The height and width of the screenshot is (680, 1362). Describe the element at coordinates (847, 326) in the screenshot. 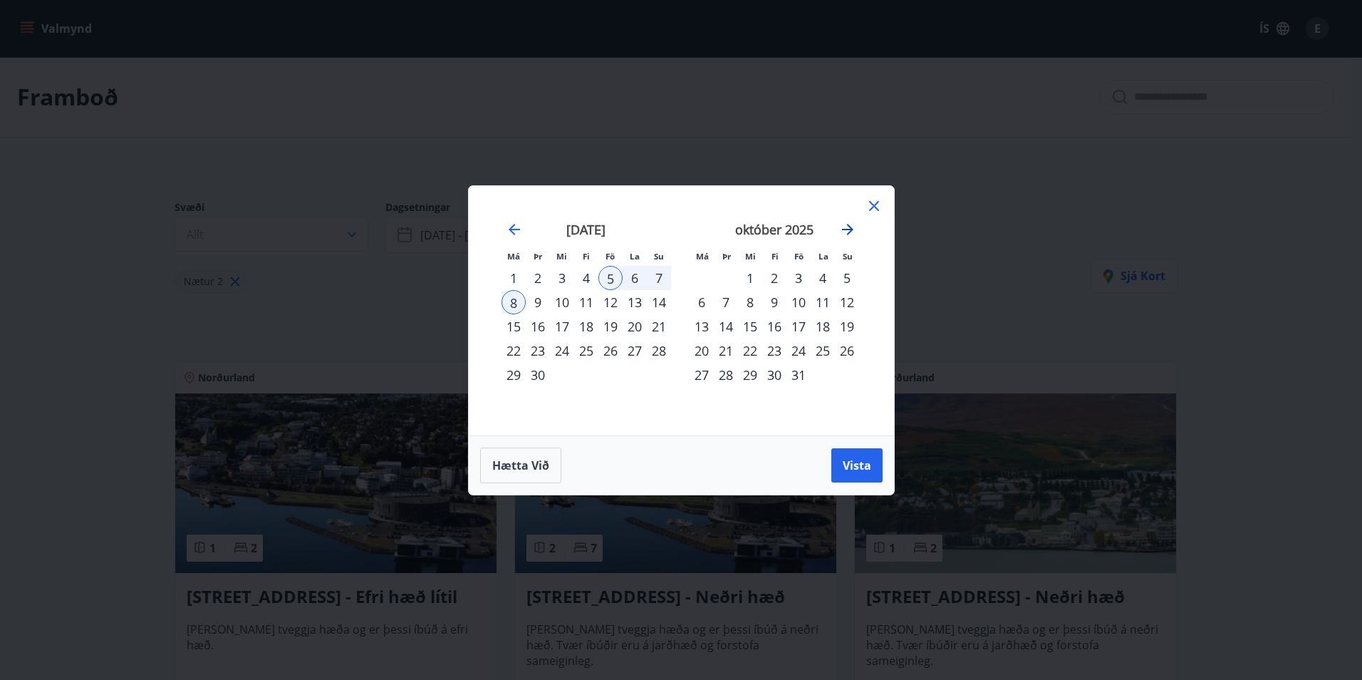

I see `td: Choose sunnudagur, 19. október 2025 as your check-in date. It’s available.` at that location.